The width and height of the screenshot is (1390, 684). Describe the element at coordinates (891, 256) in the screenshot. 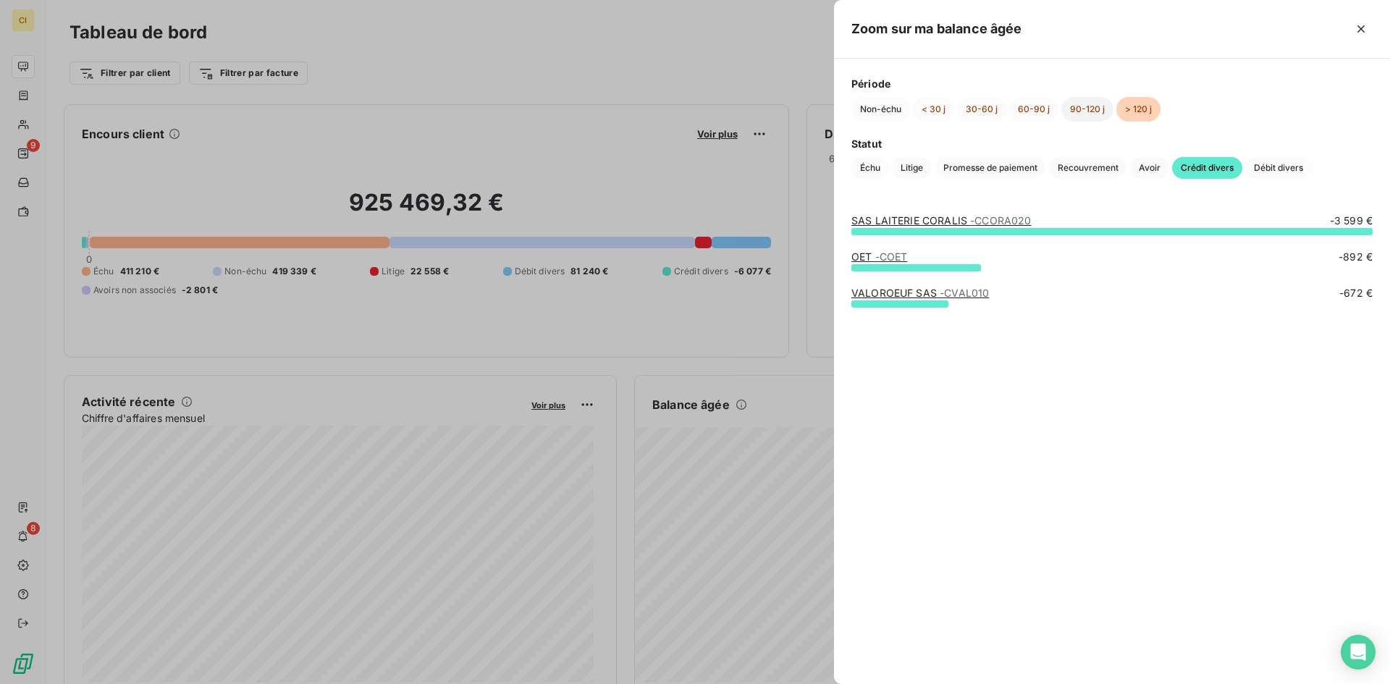

I see `span: - COET` at that location.